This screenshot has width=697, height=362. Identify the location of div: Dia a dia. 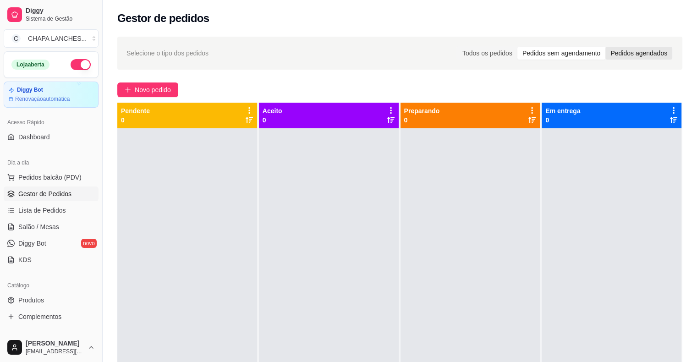
(51, 163).